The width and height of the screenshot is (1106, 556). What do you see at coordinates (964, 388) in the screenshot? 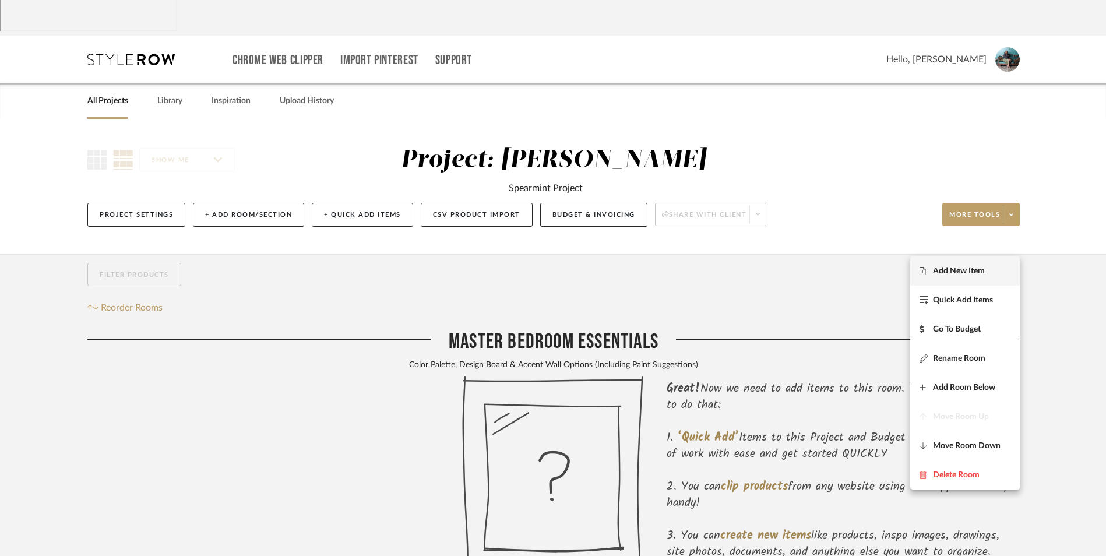
I see `span: Add Room Below` at bounding box center [964, 388].